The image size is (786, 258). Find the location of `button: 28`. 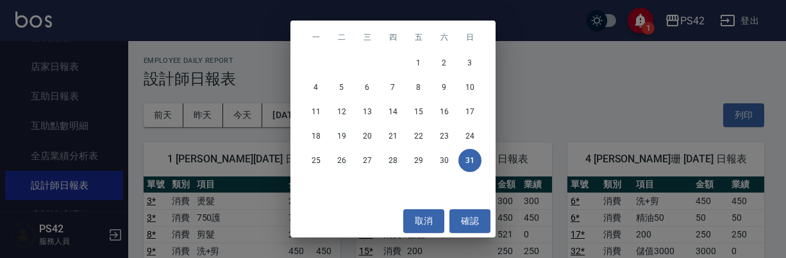

button: 28 is located at coordinates (393, 160).